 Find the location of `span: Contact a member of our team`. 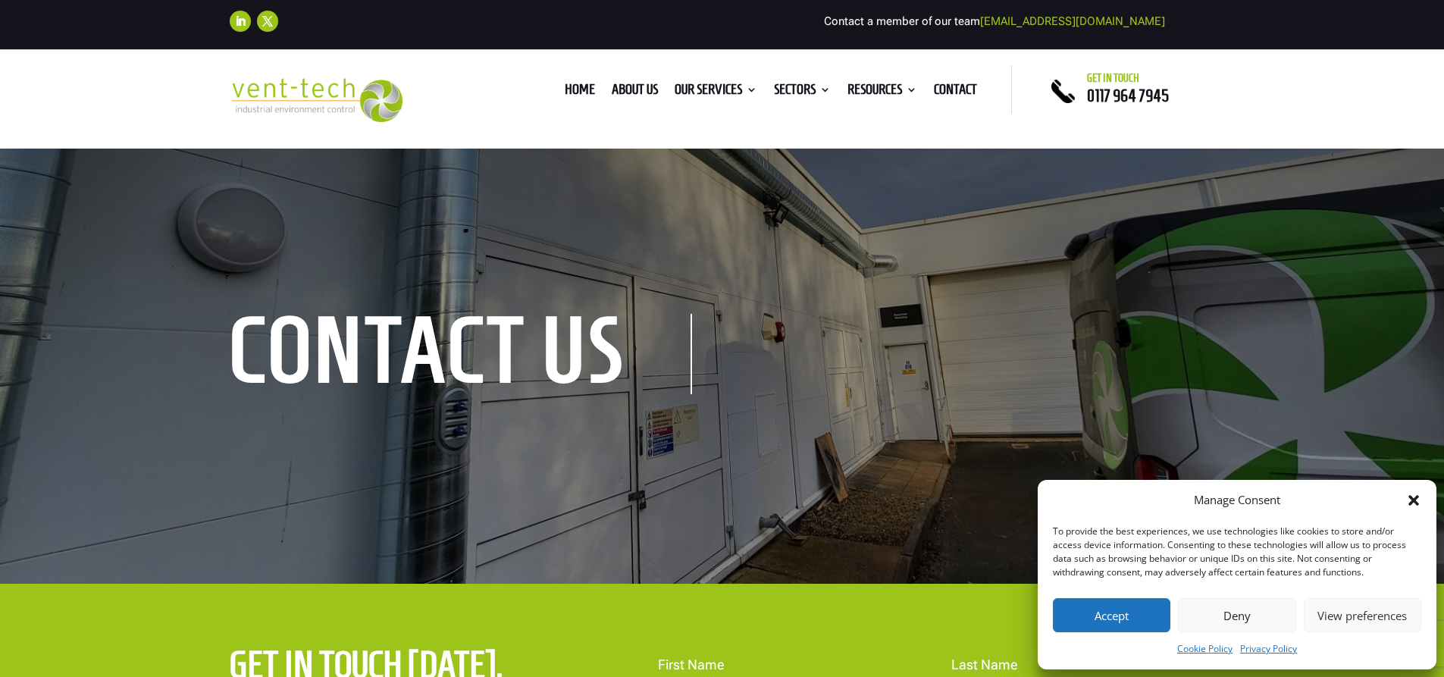

span: Contact a member of our team is located at coordinates (994, 21).